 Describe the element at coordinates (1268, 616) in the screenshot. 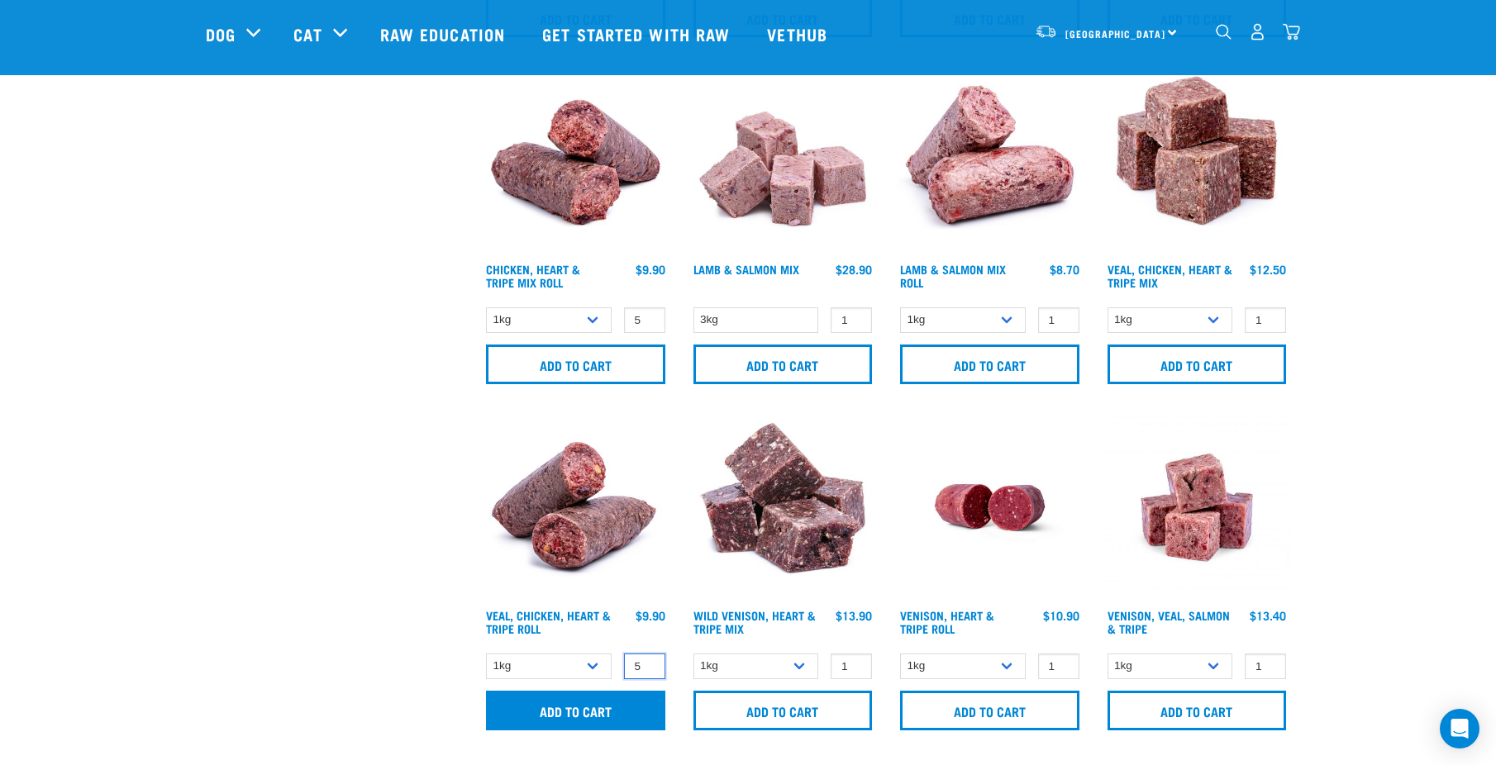

I see `div: $13.40` at that location.